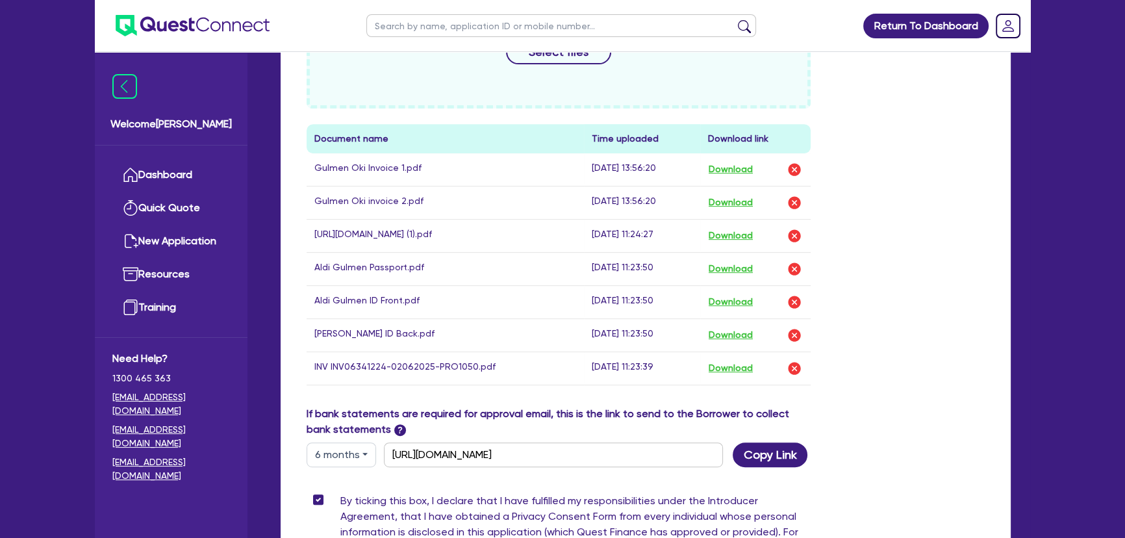 The height and width of the screenshot is (538, 1125). Describe the element at coordinates (171, 175) in the screenshot. I see `a: Dashboard` at that location.